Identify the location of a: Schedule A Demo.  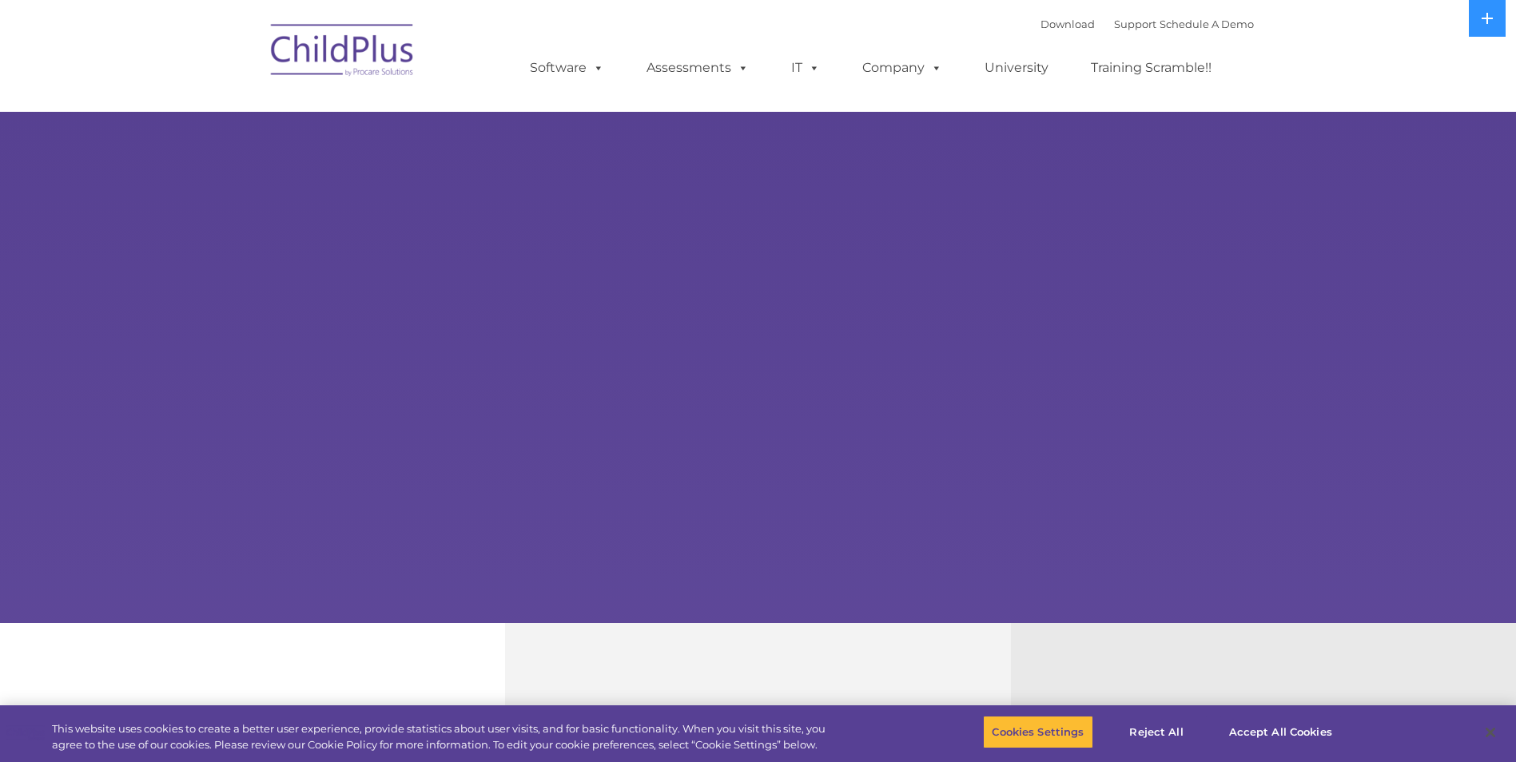
(1206, 24).